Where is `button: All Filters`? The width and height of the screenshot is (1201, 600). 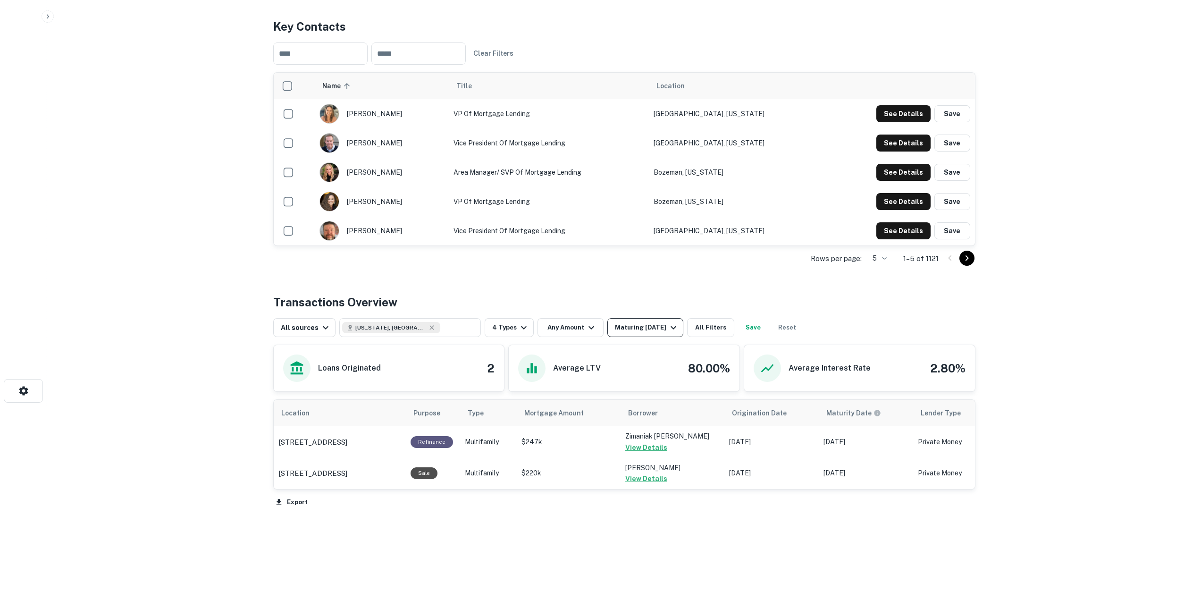
button: All Filters is located at coordinates (711, 327).